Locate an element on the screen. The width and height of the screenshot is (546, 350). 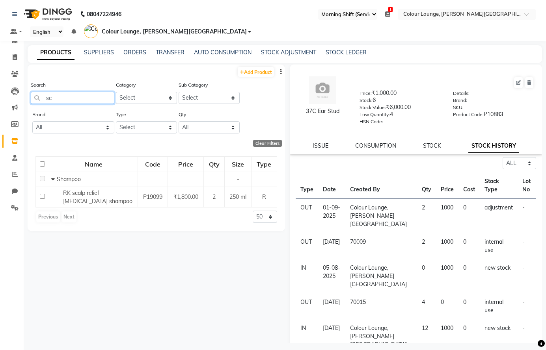
div: P10883 is located at coordinates (493, 116).